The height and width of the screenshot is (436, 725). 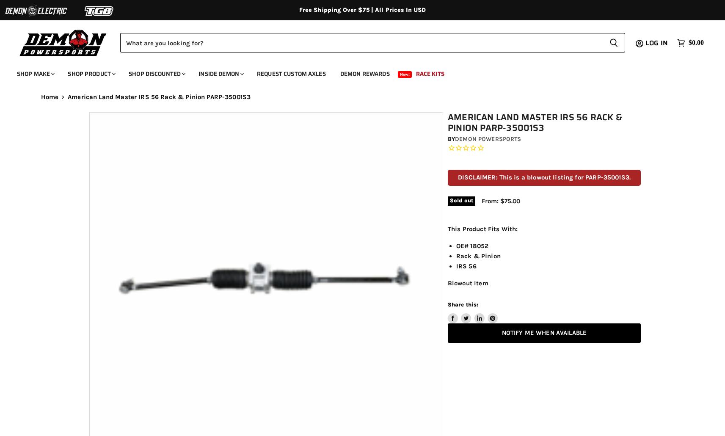 I want to click on img: Demon Powersports, so click(x=63, y=42).